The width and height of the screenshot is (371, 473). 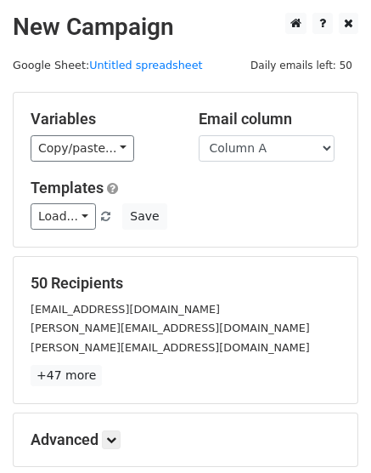 What do you see at coordinates (63, 216) in the screenshot?
I see `a: Load...` at bounding box center [63, 216].